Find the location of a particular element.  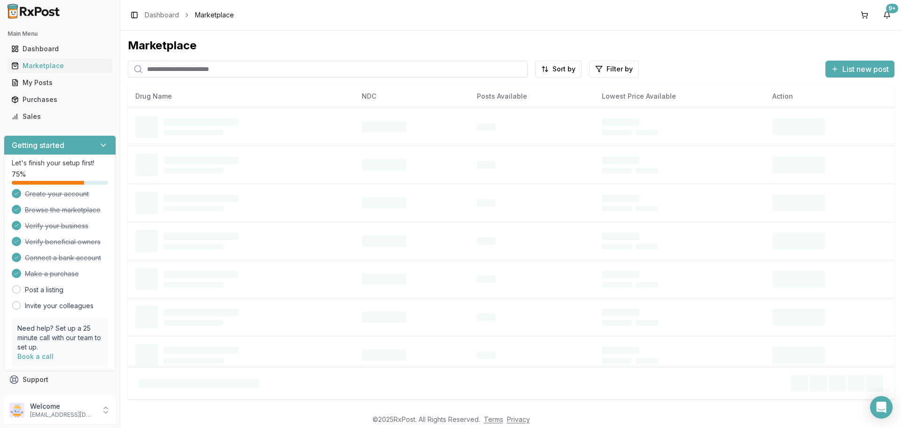

button: Sort by is located at coordinates (558, 69).